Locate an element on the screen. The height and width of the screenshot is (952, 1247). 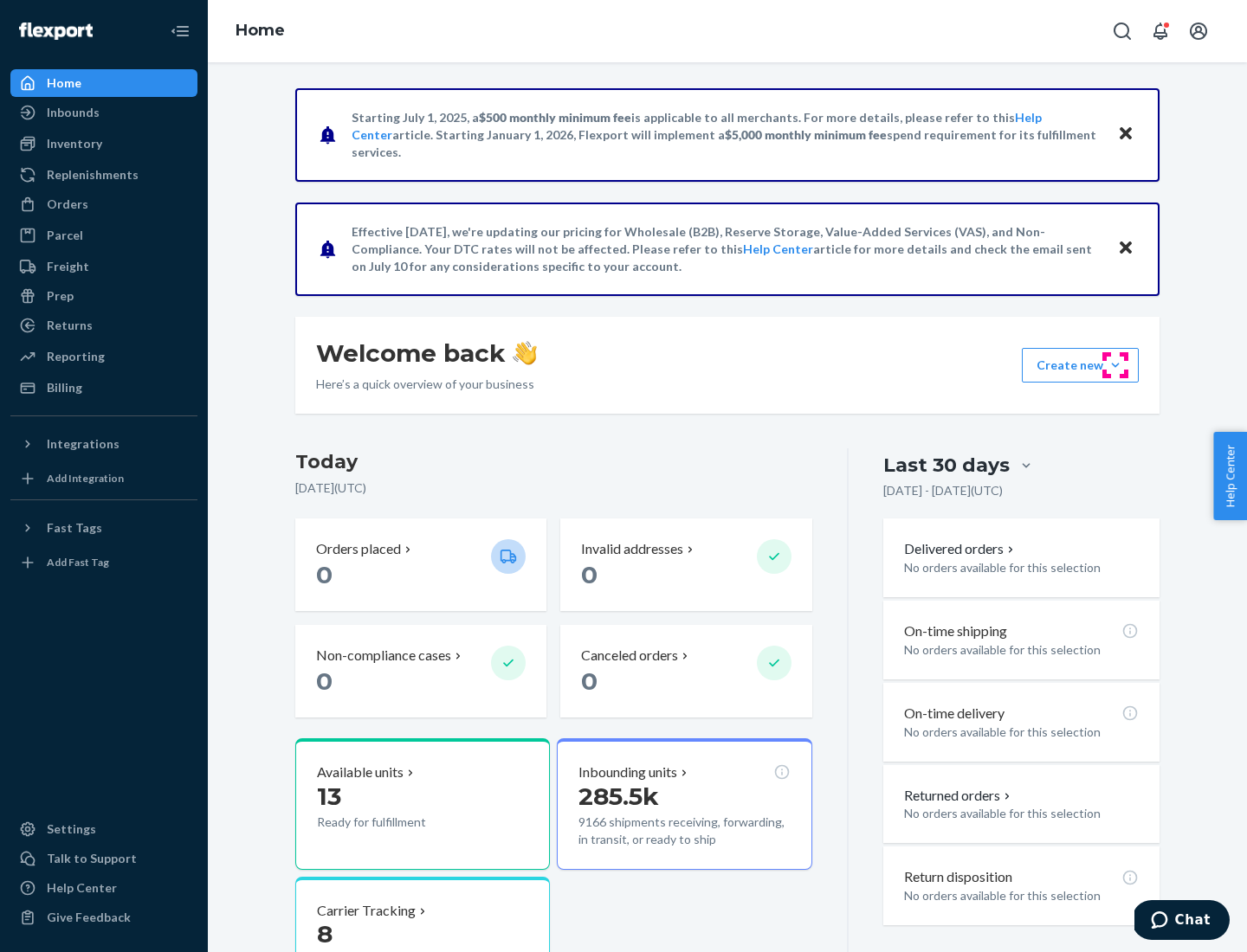
button: Integrations is located at coordinates (104, 444).